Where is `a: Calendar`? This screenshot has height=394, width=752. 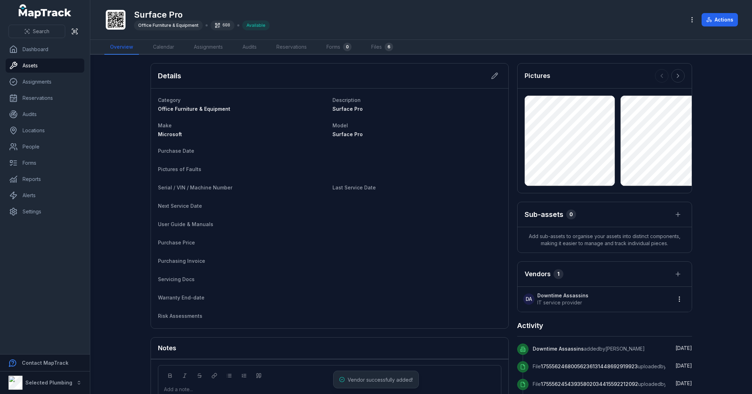 a: Calendar is located at coordinates (164, 47).